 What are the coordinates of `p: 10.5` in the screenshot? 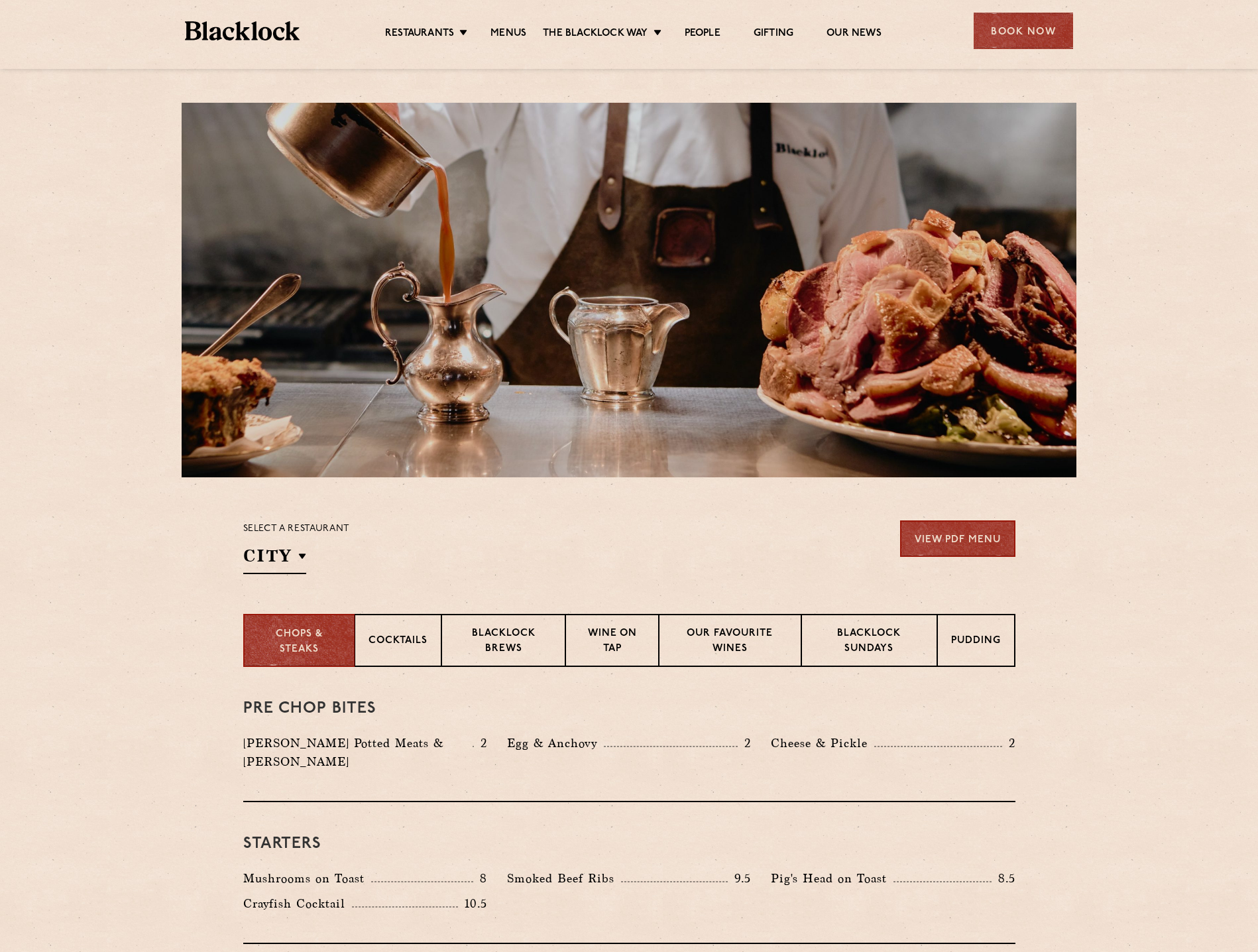 It's located at (472, 903).